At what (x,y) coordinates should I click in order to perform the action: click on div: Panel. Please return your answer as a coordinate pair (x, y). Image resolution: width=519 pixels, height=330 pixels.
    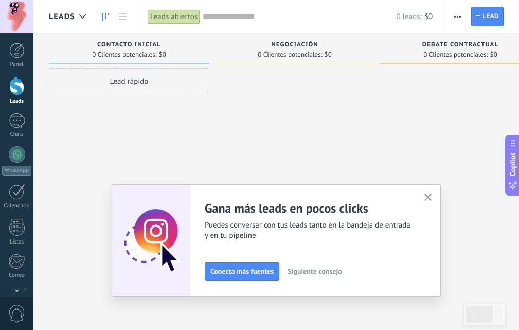
    Looking at the image, I should click on (17, 64).